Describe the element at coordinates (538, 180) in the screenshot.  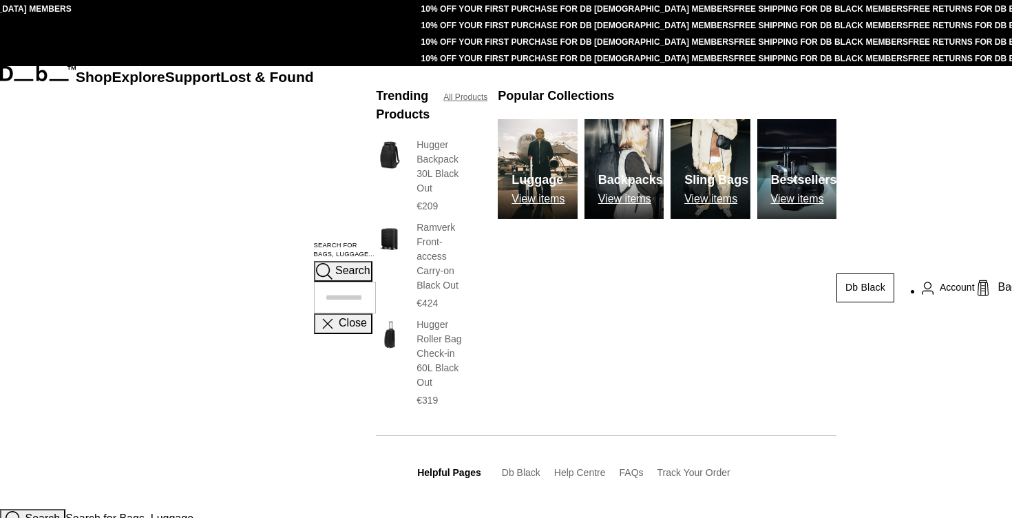
I see `h3: Luggage` at that location.